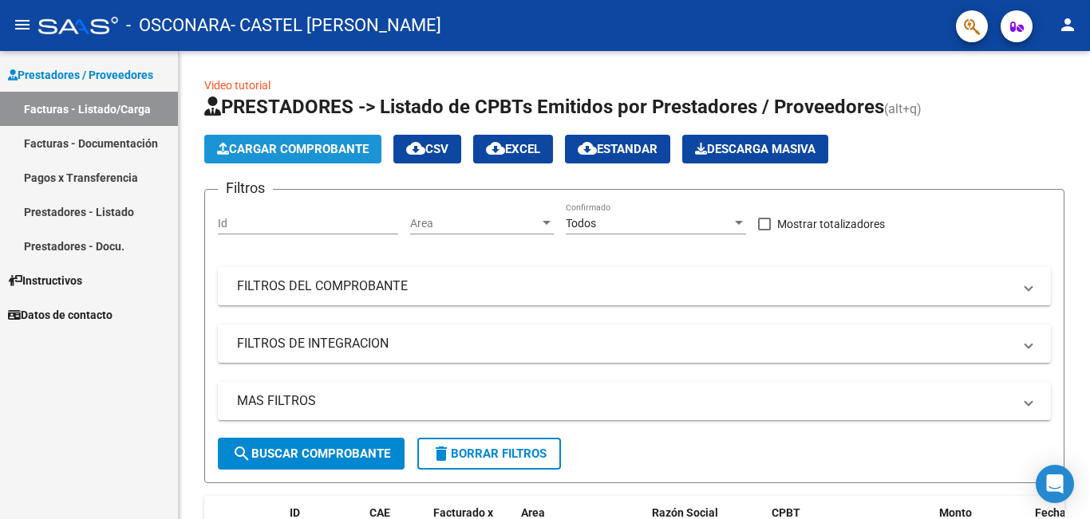 The width and height of the screenshot is (1090, 519). Describe the element at coordinates (60, 315) in the screenshot. I see `span: Datos de contacto` at that location.